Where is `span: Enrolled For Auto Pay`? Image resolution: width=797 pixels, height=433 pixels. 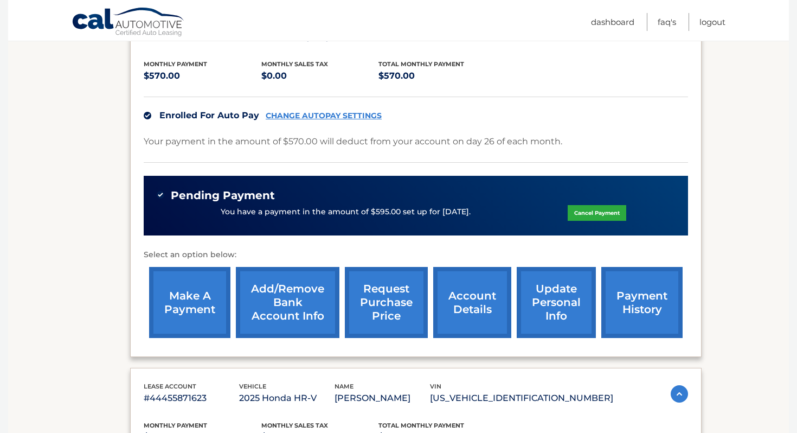 span: Enrolled For Auto Pay is located at coordinates (209, 115).